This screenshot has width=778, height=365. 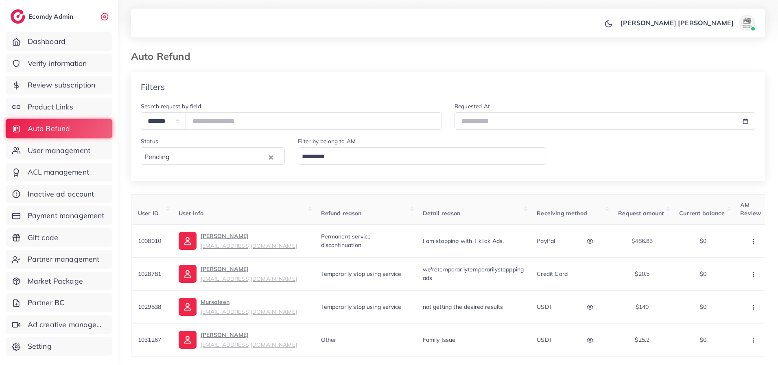 I want to click on p: Credit card, so click(x=552, y=274).